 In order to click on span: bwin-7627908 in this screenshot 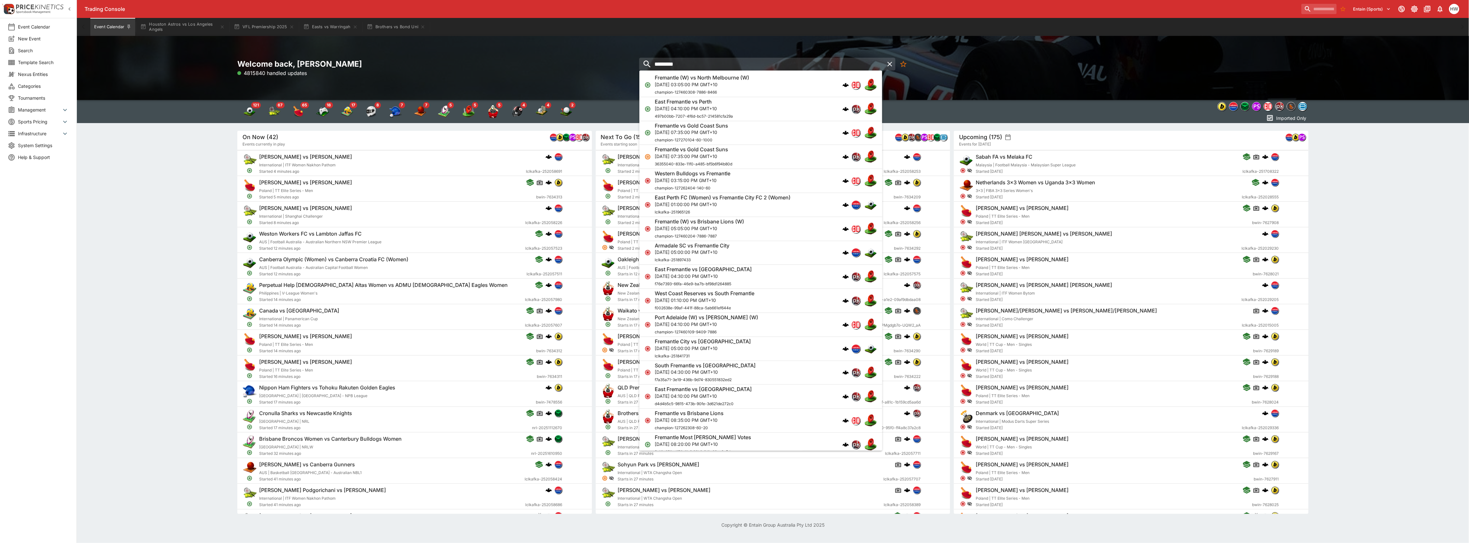, I will do `click(1265, 223)`.